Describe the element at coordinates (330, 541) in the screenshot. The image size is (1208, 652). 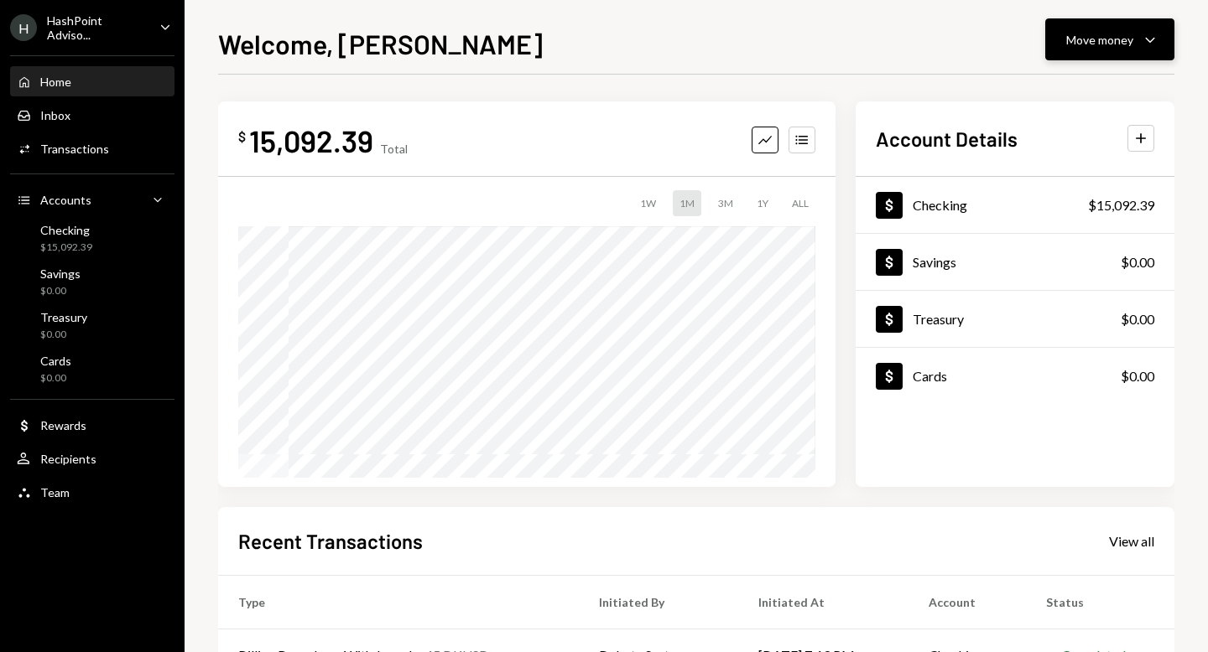
I see `h2: Recent Transactions` at that location.